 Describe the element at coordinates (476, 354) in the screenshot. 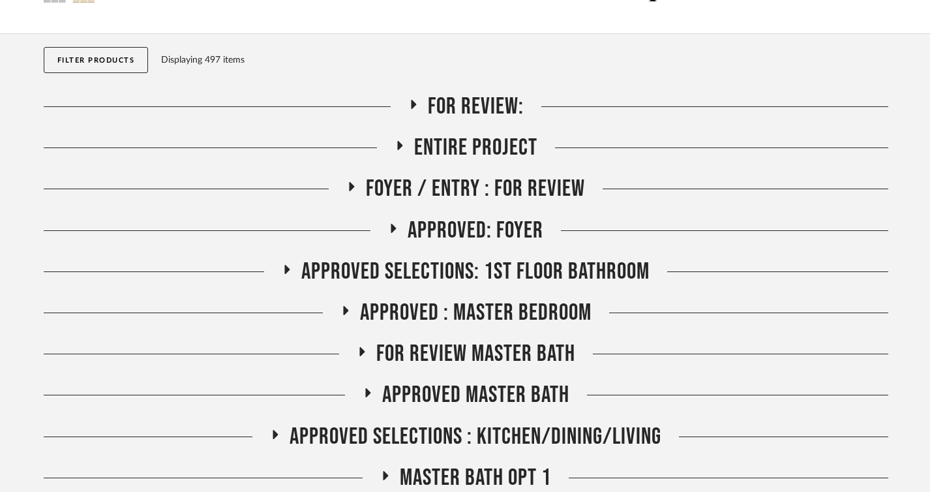

I see `span: FOR REVIEW Master Bath` at that location.